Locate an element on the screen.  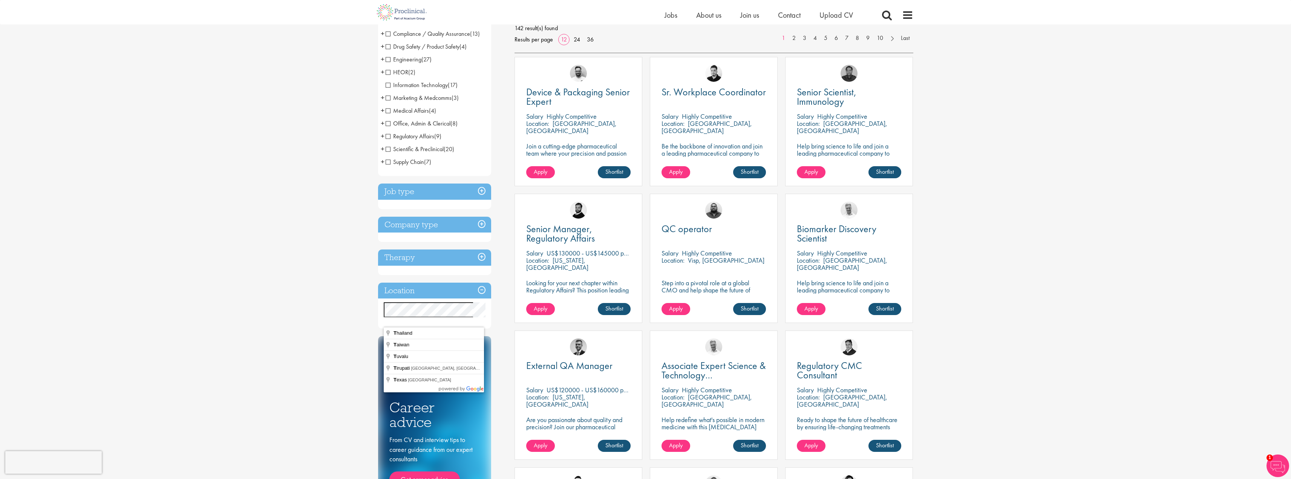
span: (9) is located at coordinates (438, 136).